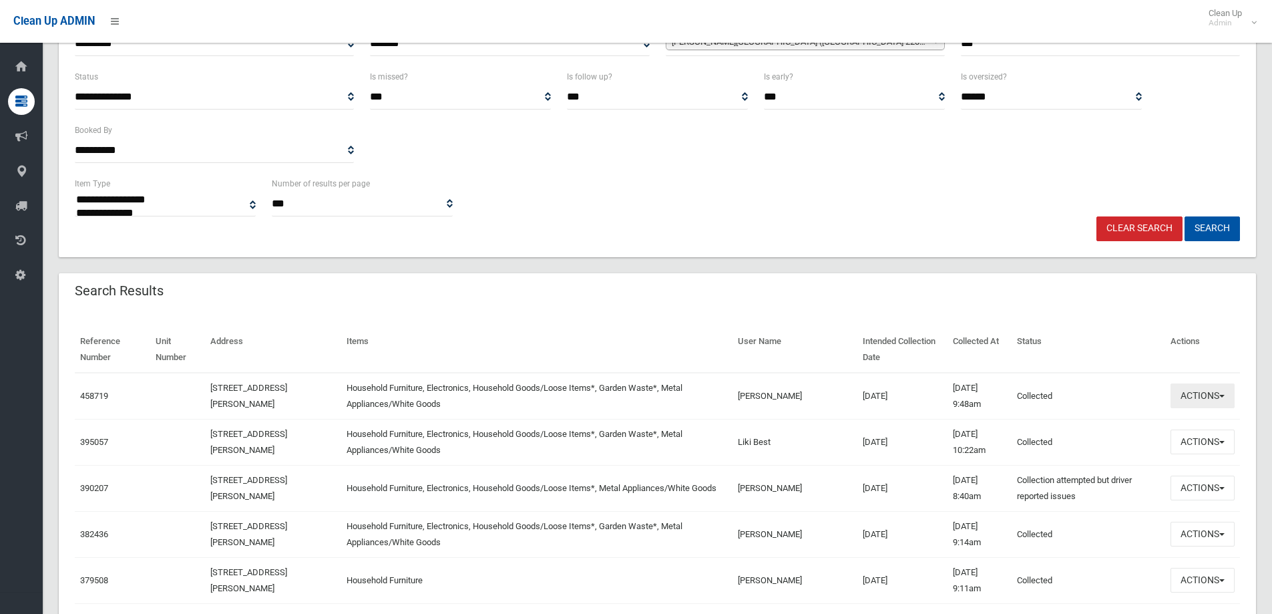 This screenshot has height=614, width=1272. What do you see at coordinates (389, 77) in the screenshot?
I see `label: Is missed?` at bounding box center [389, 77].